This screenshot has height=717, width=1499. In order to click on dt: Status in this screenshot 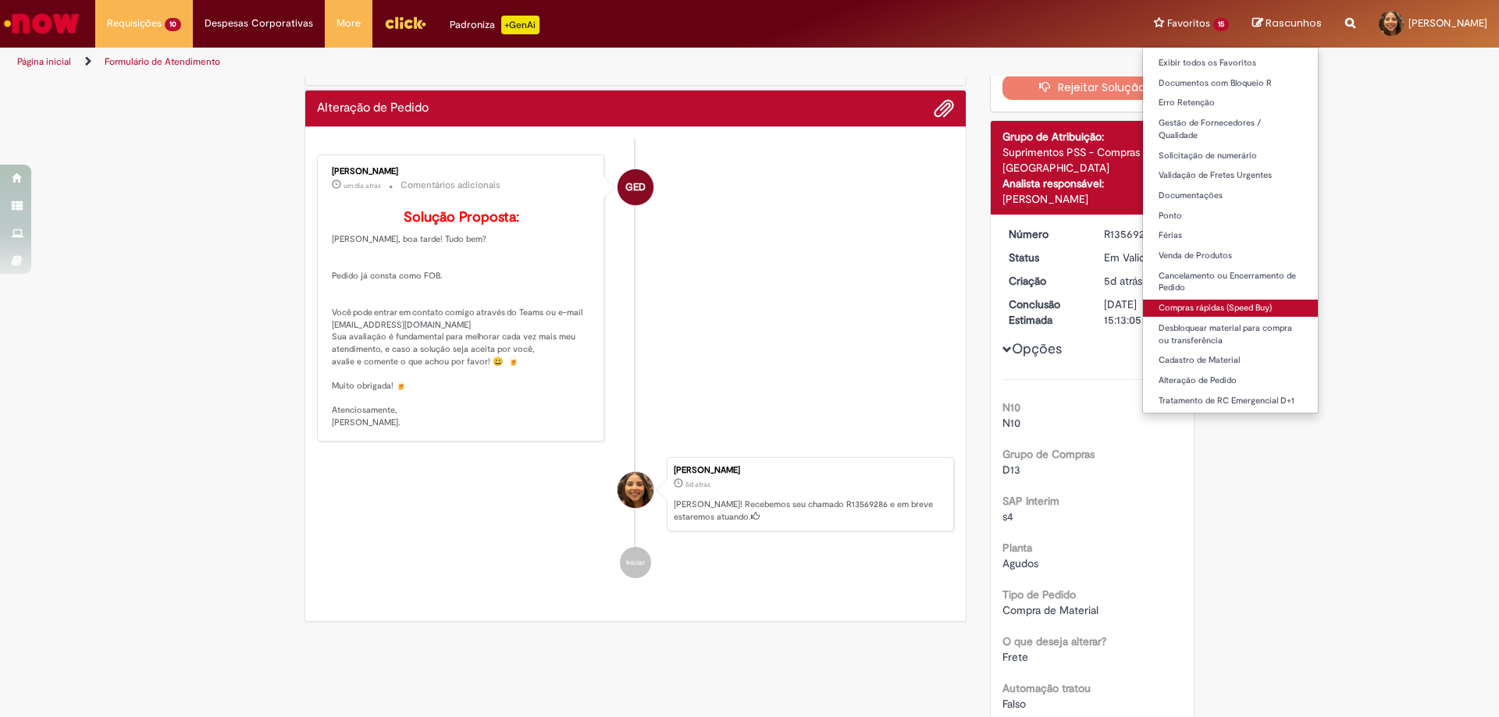, I will do `click(1044, 258)`.